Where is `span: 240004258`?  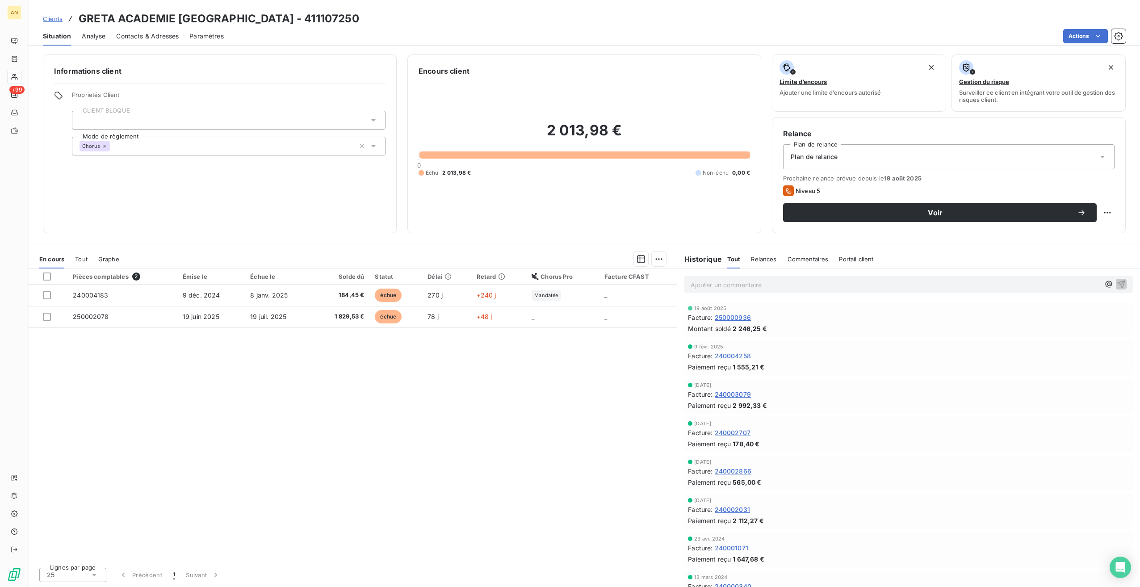 span: 240004258 is located at coordinates (733, 356).